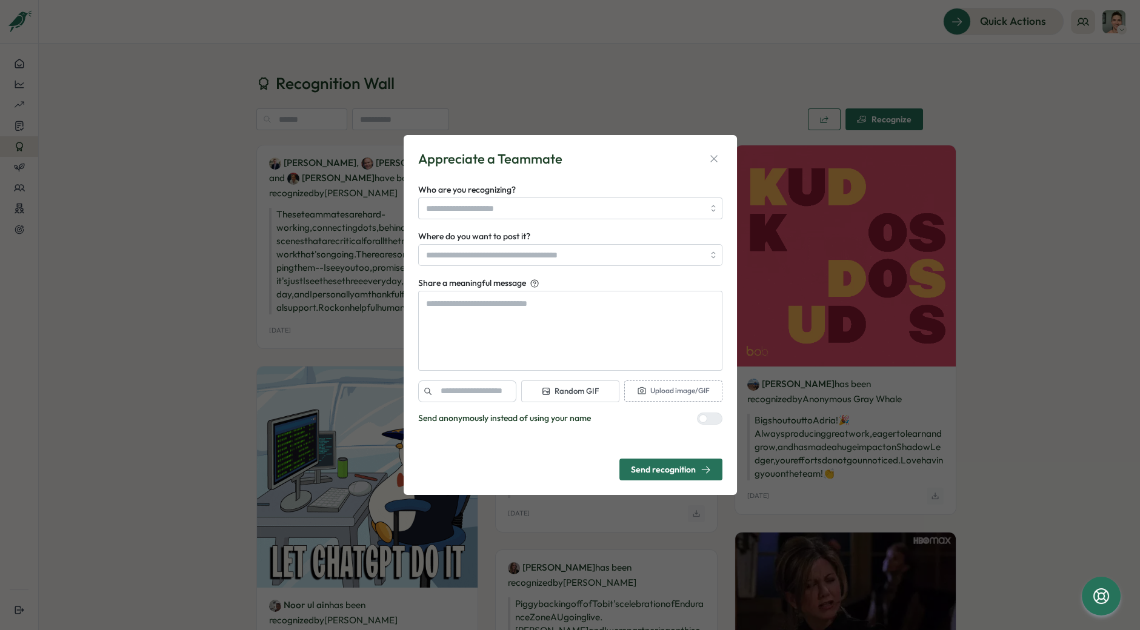  Describe the element at coordinates (570, 391) in the screenshot. I see `button: Random GIF` at that location.